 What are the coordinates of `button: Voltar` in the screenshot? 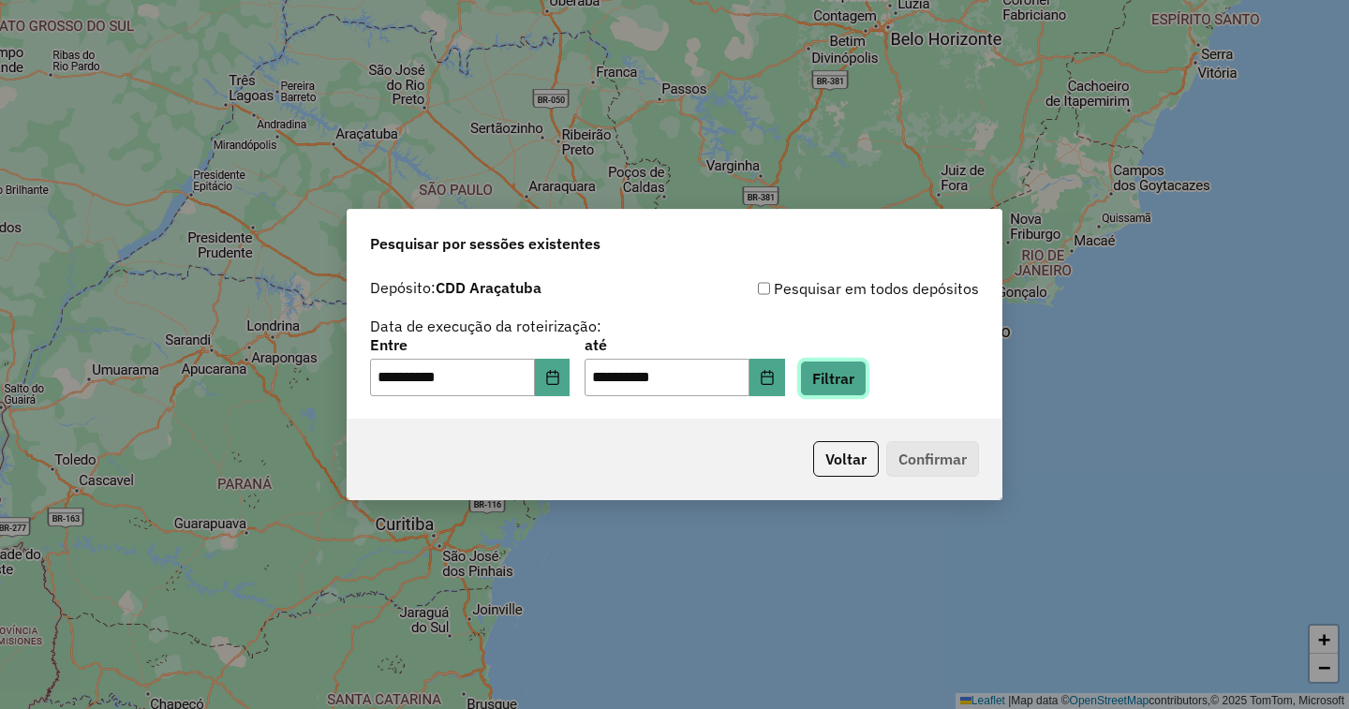 It's located at (846, 459).